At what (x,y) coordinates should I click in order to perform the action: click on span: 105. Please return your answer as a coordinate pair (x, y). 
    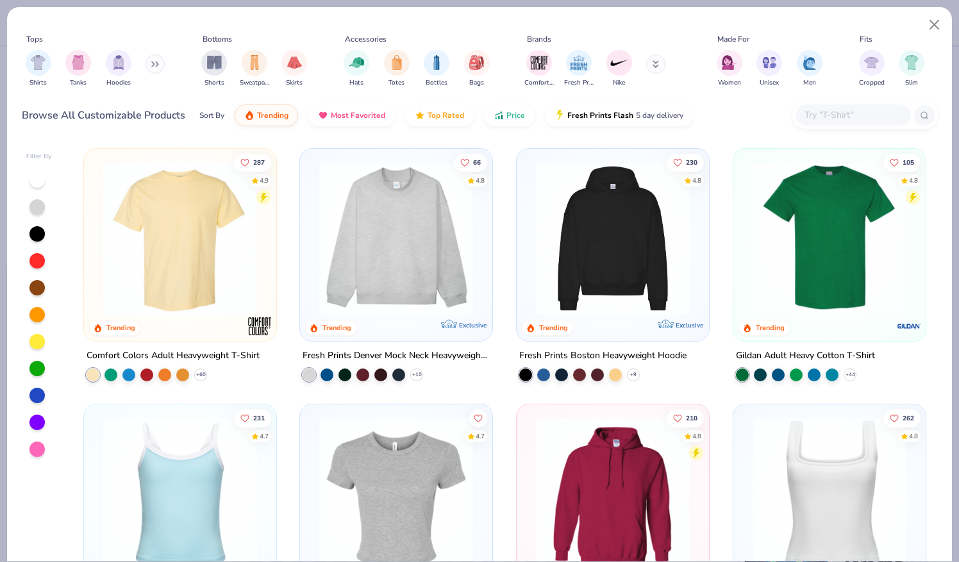
    Looking at the image, I should click on (909, 162).